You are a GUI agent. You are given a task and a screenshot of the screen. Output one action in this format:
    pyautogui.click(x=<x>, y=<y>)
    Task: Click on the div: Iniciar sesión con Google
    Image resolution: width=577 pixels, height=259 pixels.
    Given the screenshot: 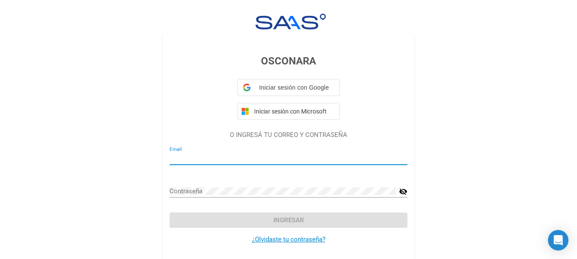 What is the action you would take?
    pyautogui.click(x=289, y=88)
    